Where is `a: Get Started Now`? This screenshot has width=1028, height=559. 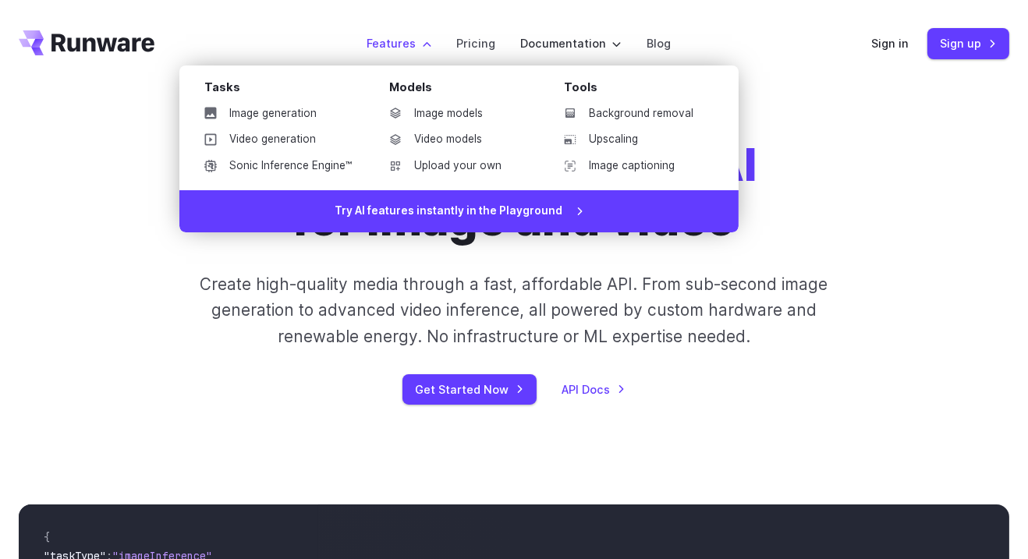
a: Get Started Now is located at coordinates (469, 389).